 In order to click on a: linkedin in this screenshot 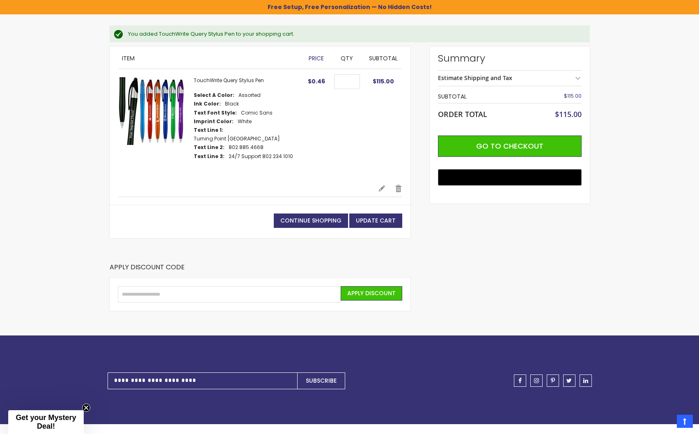, I will do `click(586, 381)`.